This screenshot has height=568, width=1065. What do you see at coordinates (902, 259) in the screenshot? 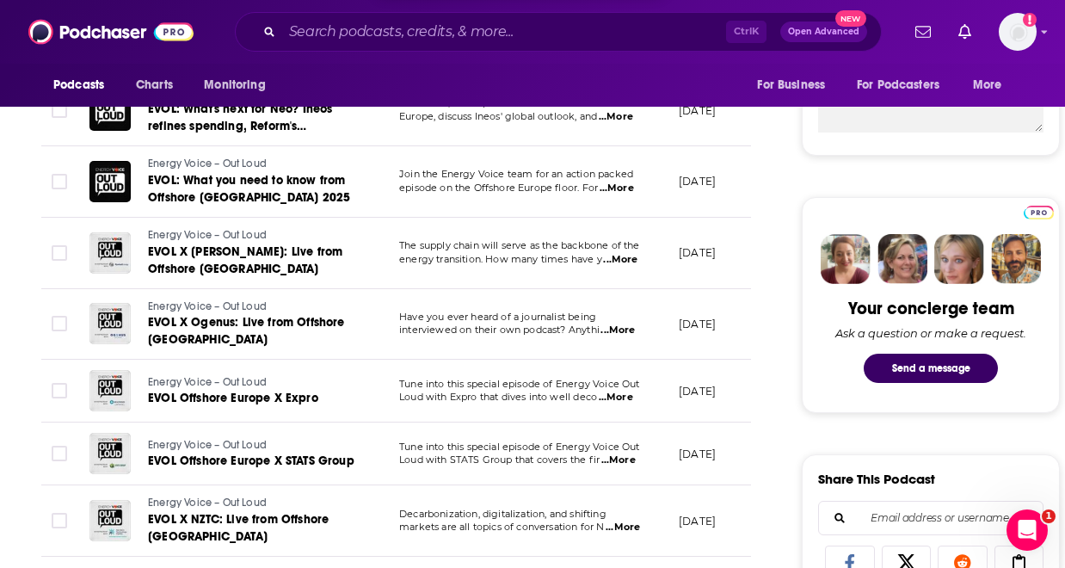
I see `img: Barbara Profile` at bounding box center [902, 259].